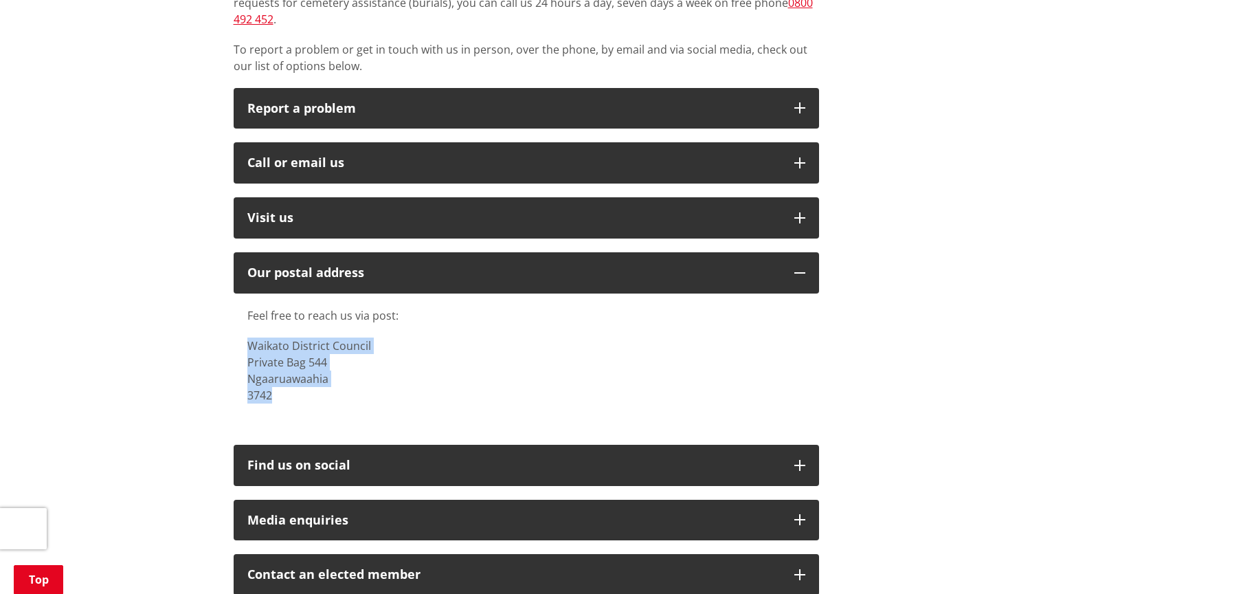  I want to click on div: Call or email us, so click(514, 163).